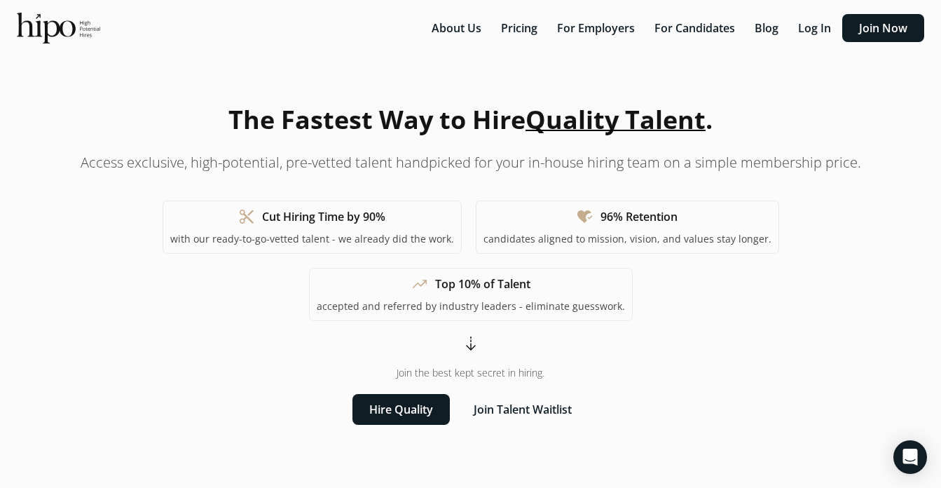 The height and width of the screenshot is (488, 941). What do you see at coordinates (401, 409) in the screenshot?
I see `a: Hire Quality` at bounding box center [401, 409].